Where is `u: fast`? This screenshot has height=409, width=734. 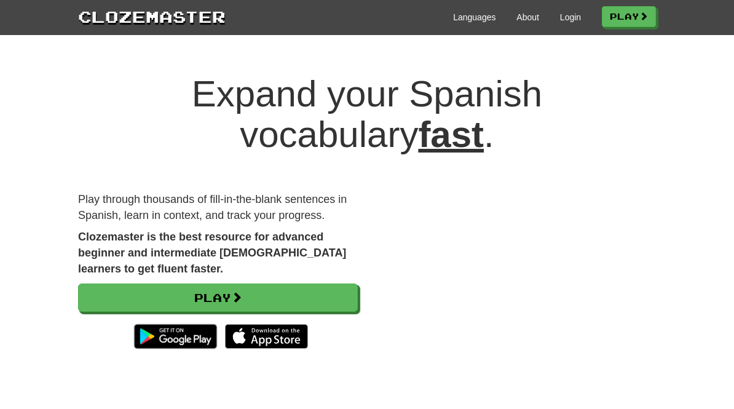
u: fast is located at coordinates (451, 134).